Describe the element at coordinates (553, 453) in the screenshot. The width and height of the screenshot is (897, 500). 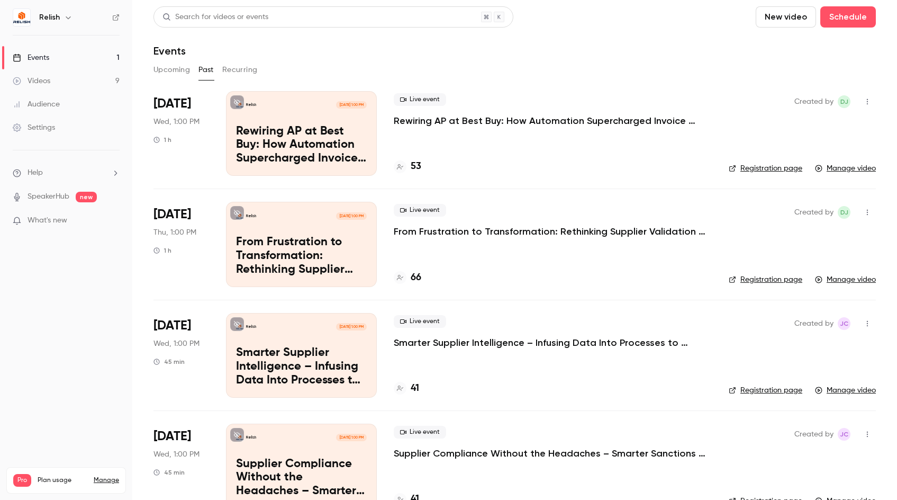
I see `a: Supplier Compliance Without the Headaches – Smarter Sanctions & Watchlist Monitoring` at that location.